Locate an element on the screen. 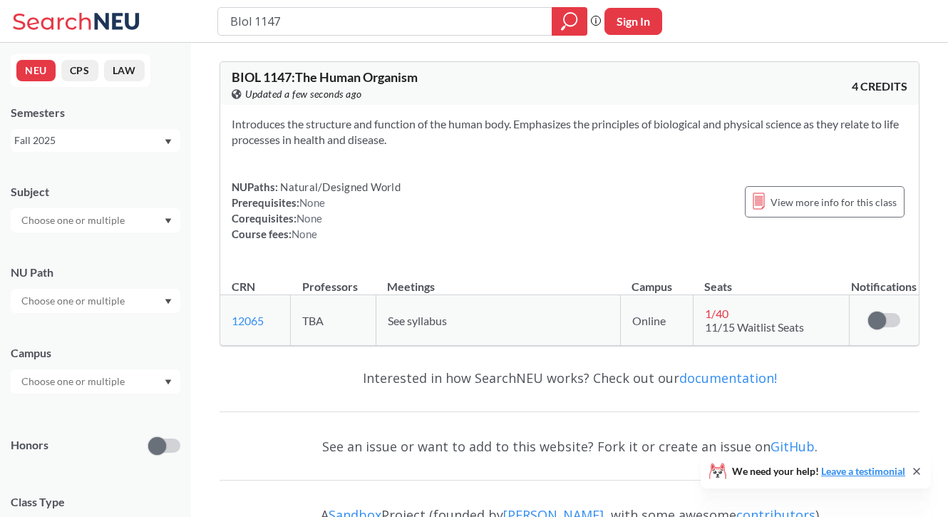 The height and width of the screenshot is (517, 948). span: Updated a few seconds ago is located at coordinates (304, 94).